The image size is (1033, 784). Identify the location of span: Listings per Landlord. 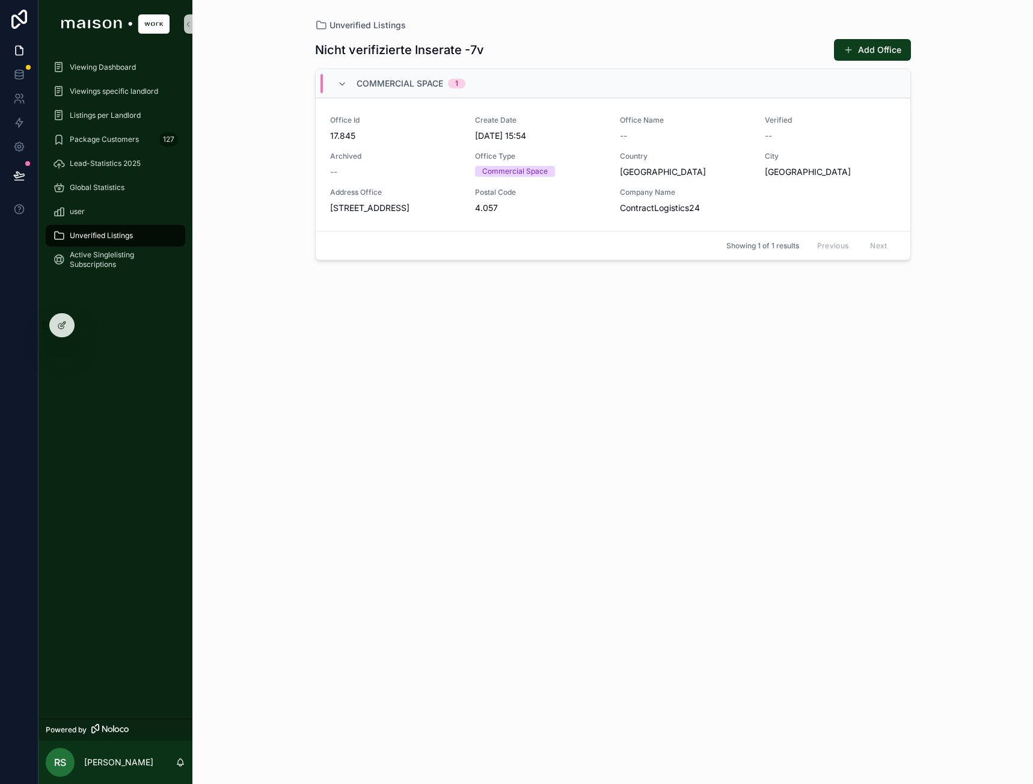
(105, 115).